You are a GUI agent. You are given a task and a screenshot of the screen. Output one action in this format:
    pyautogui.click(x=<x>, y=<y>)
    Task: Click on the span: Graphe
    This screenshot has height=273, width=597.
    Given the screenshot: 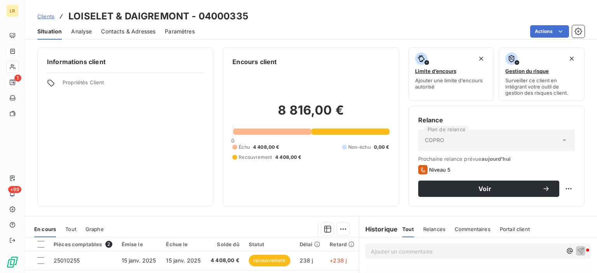 What is the action you would take?
    pyautogui.click(x=94, y=229)
    